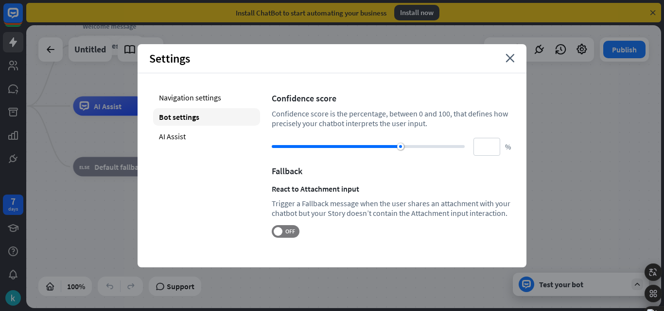 This screenshot has height=311, width=664. I want to click on div: Untitled, so click(90, 50).